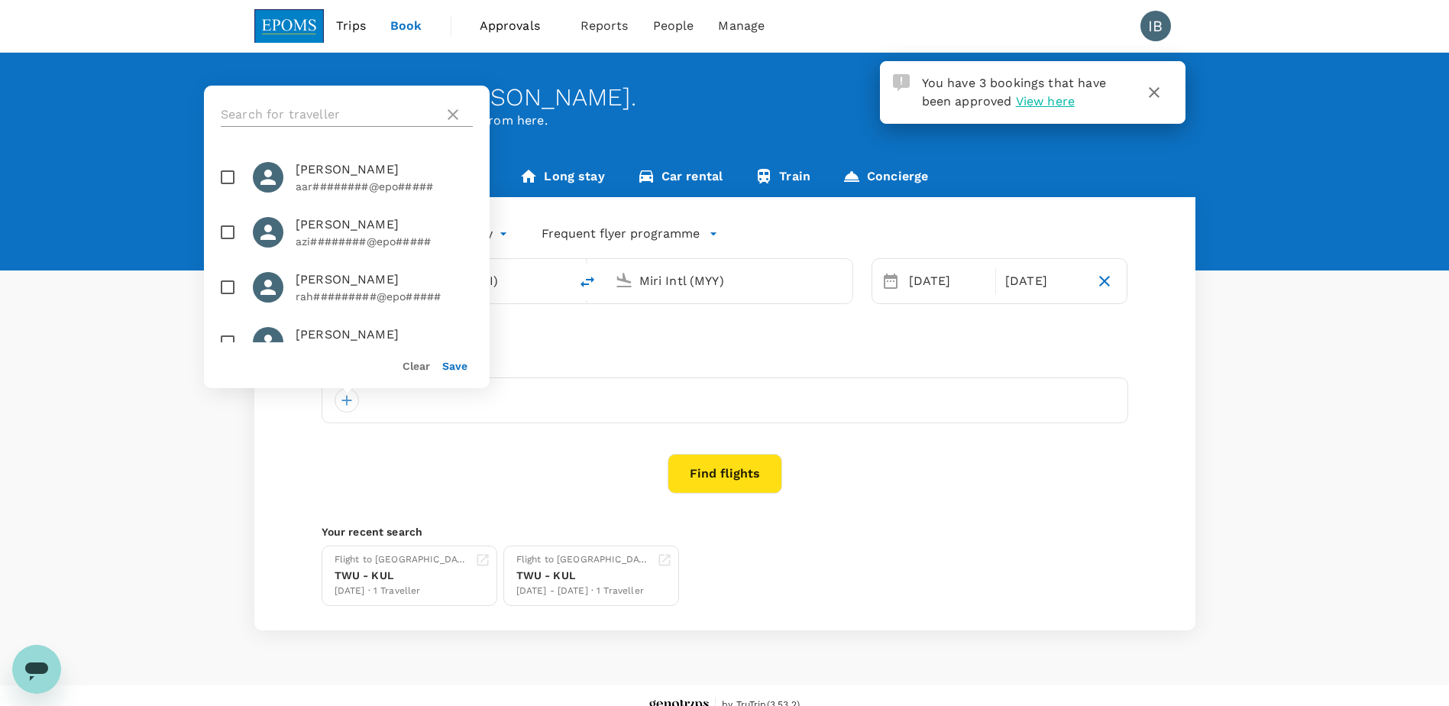 The width and height of the screenshot is (1449, 706). Describe the element at coordinates (406, 26) in the screenshot. I see `span: Book` at that location.